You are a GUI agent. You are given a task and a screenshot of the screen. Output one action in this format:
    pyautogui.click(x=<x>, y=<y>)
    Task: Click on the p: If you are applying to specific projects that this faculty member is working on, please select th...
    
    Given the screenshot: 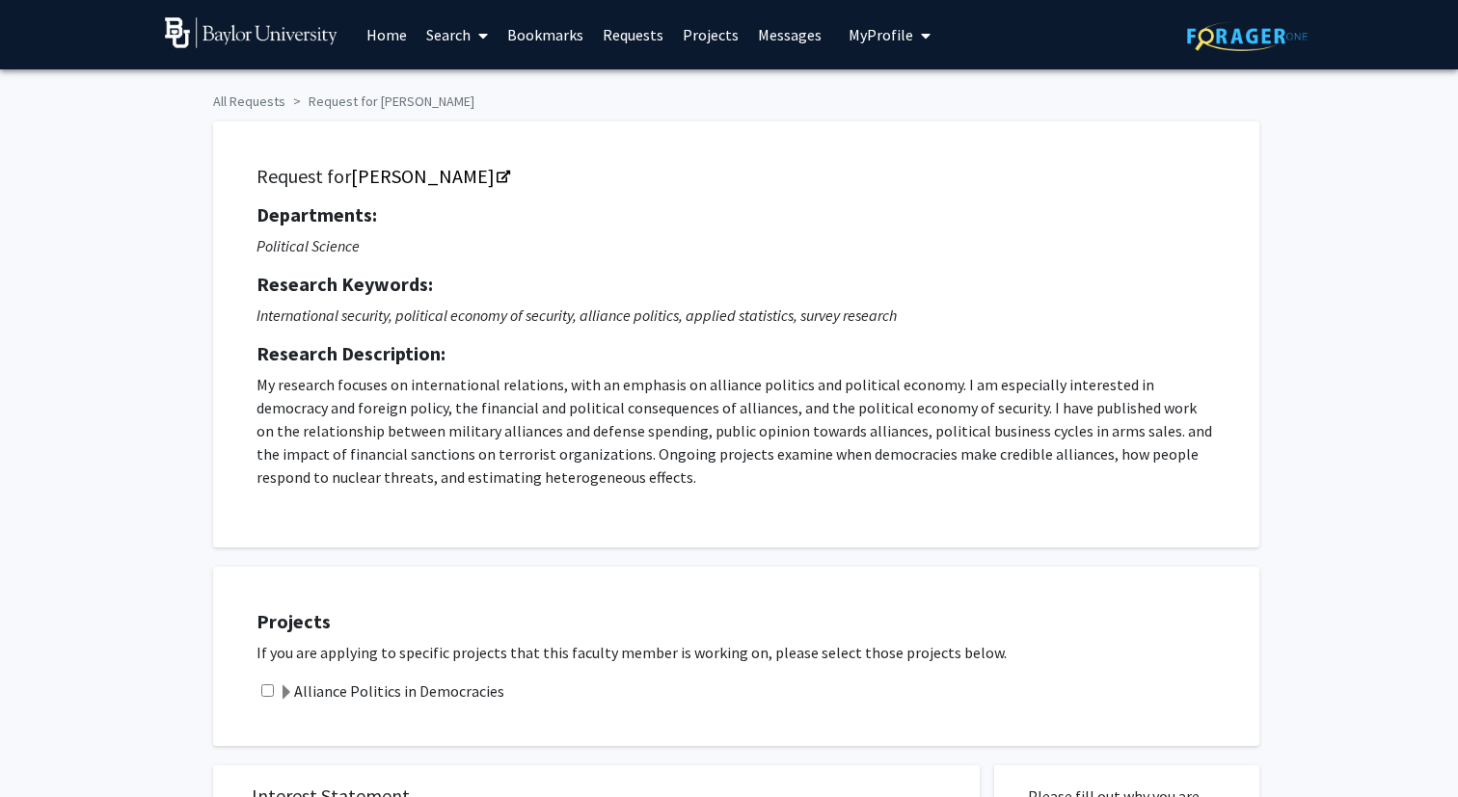 What is the action you would take?
    pyautogui.click(x=748, y=653)
    